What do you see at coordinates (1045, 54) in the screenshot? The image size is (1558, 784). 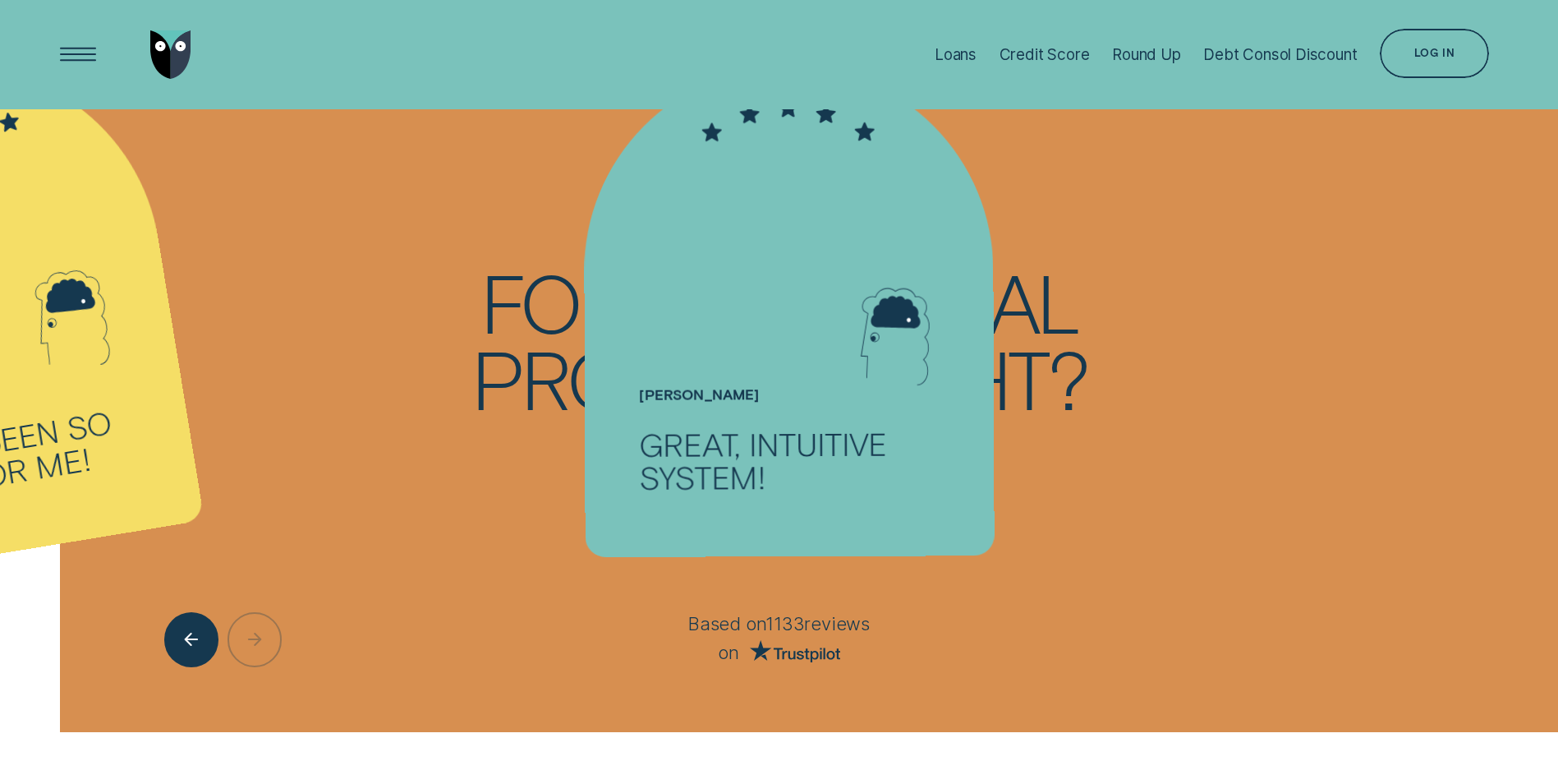 I see `div: Credit Score` at bounding box center [1045, 54].